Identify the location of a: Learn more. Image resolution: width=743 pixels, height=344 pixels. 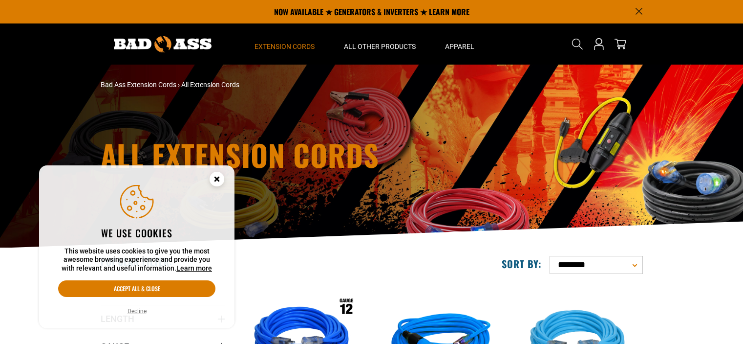
(194, 268).